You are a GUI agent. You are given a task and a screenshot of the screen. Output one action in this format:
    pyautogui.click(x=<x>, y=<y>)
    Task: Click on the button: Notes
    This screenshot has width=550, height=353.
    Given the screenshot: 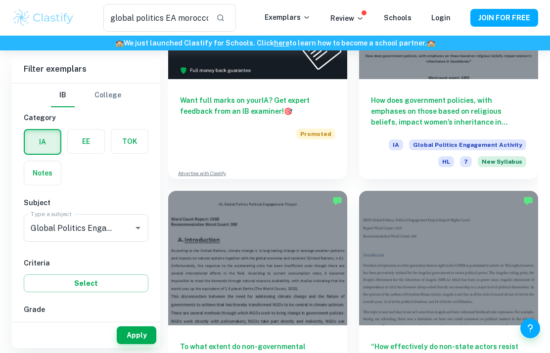 What is the action you would take?
    pyautogui.click(x=43, y=173)
    